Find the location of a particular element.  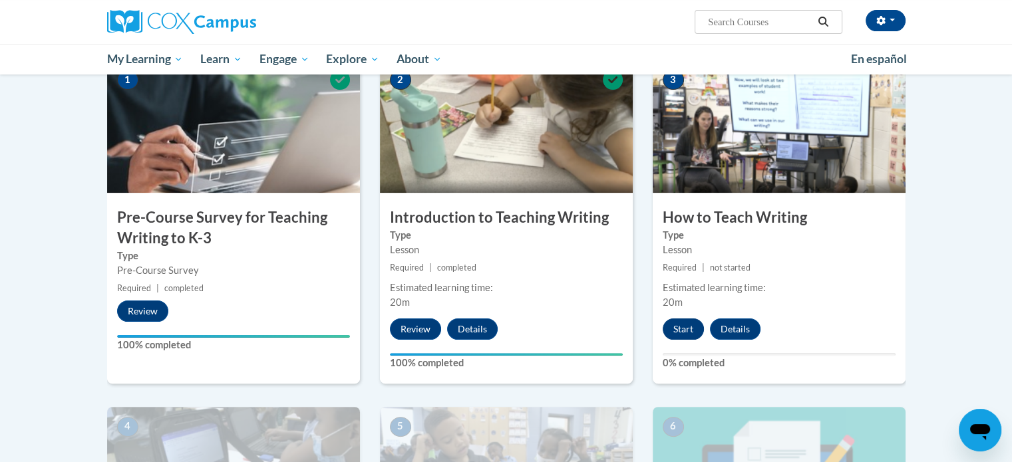

a: Explore is located at coordinates (353, 59).